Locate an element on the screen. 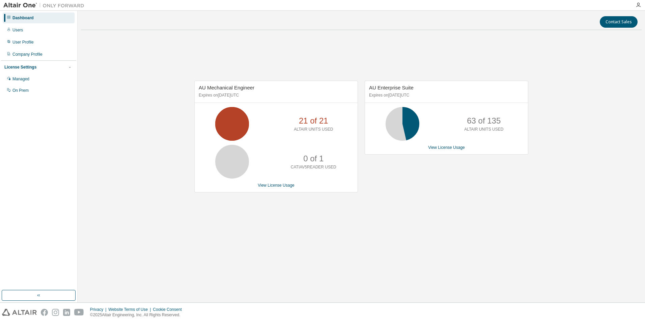 The width and height of the screenshot is (645, 322). p: 0 of 1 is located at coordinates (313, 159).